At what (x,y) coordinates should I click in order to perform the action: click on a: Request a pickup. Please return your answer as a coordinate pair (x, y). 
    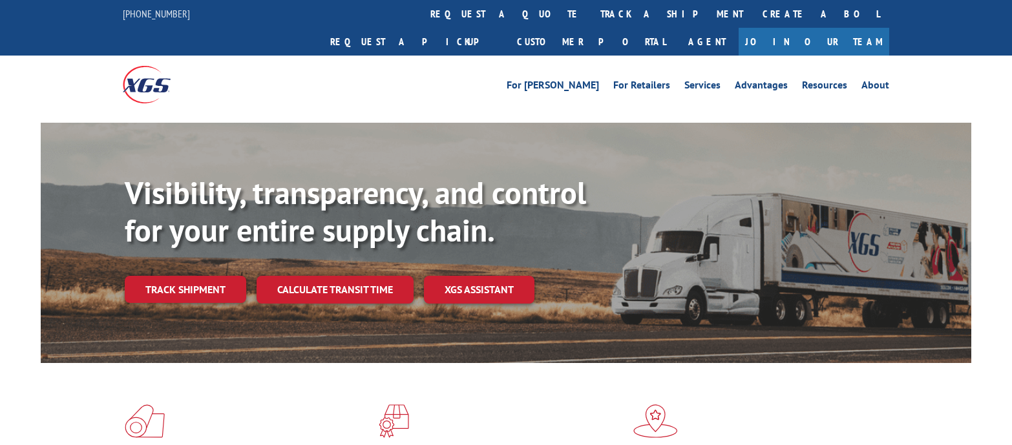
    Looking at the image, I should click on (413, 41).